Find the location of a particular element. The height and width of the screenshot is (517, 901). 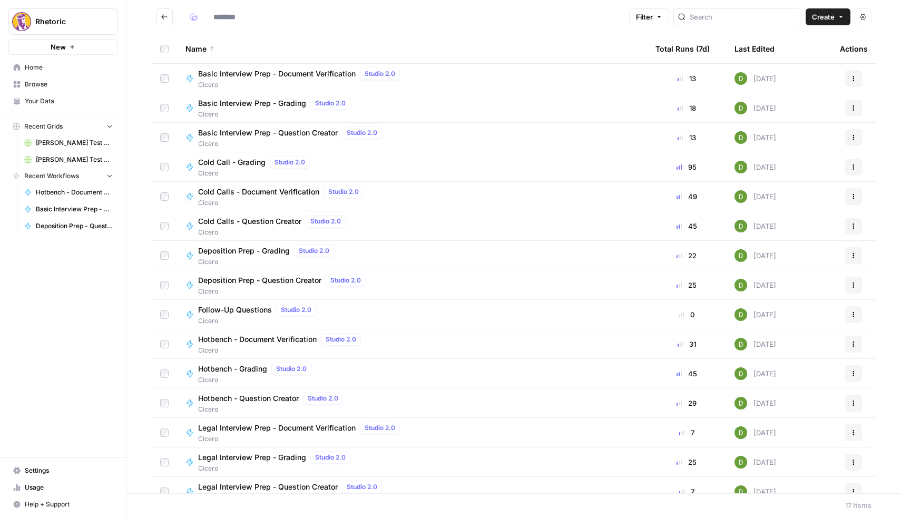

span: Deposition Prep - Question Creator is located at coordinates (260, 280).